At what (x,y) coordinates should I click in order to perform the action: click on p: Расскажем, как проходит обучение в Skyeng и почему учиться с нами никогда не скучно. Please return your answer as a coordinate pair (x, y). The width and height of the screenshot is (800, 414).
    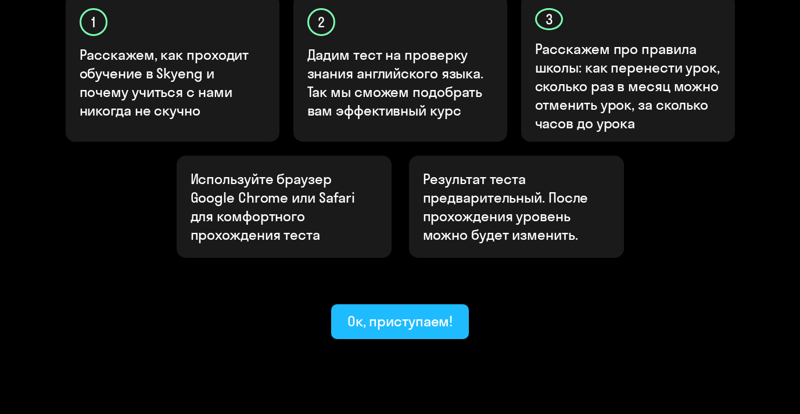
    Looking at the image, I should click on (173, 82).